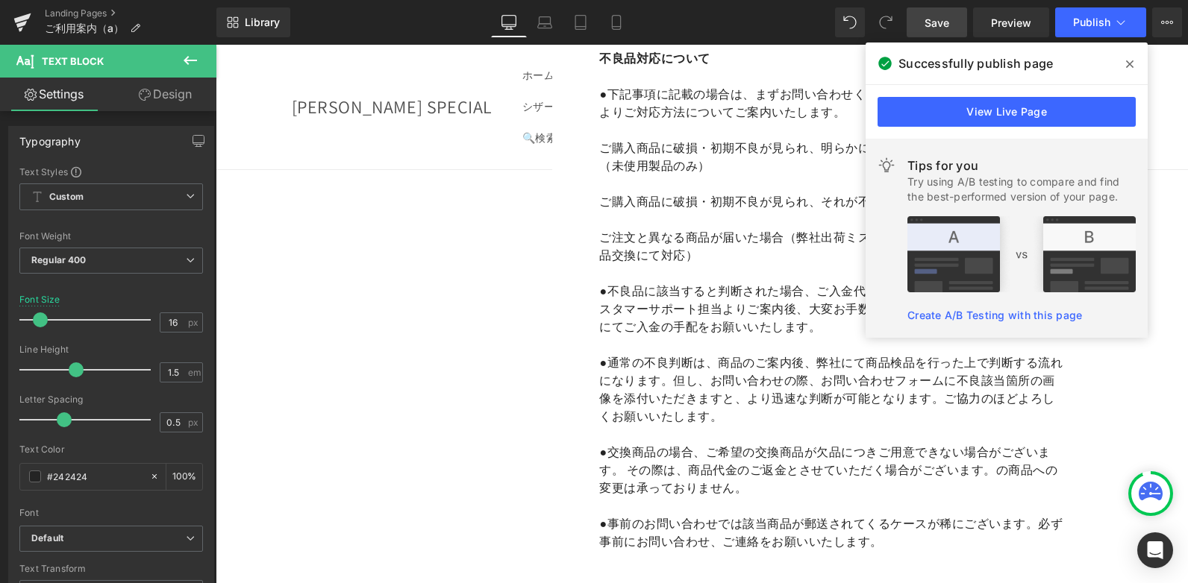  Describe the element at coordinates (580, 22) in the screenshot. I see `a: Tablet` at that location.